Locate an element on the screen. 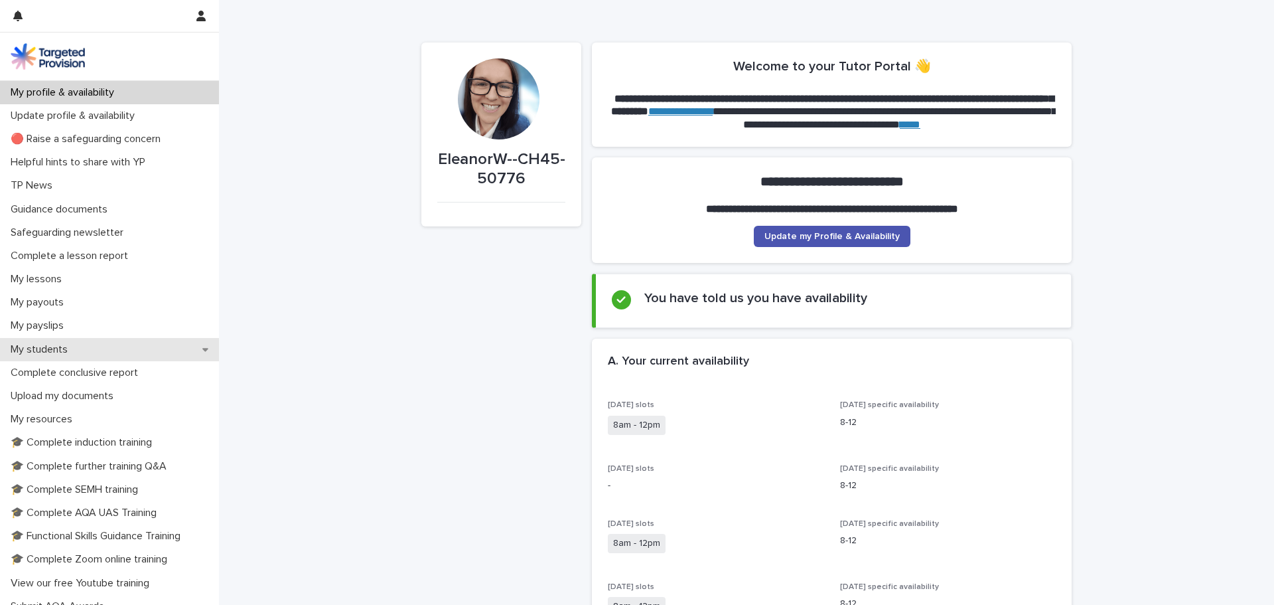 This screenshot has width=1274, height=605. p: 🎓 Functional Skills Guidance Training is located at coordinates (98, 536).